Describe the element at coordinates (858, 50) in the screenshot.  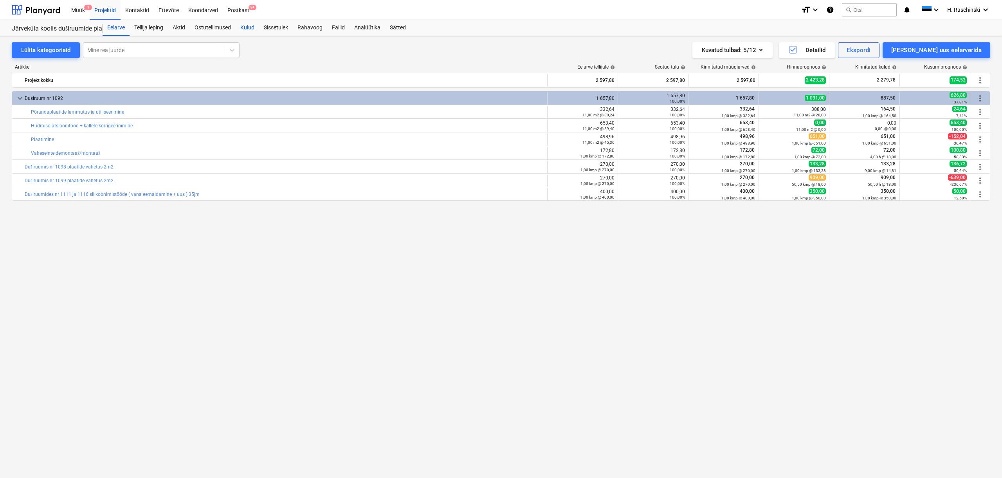
I see `button: Ekspordi` at that location.